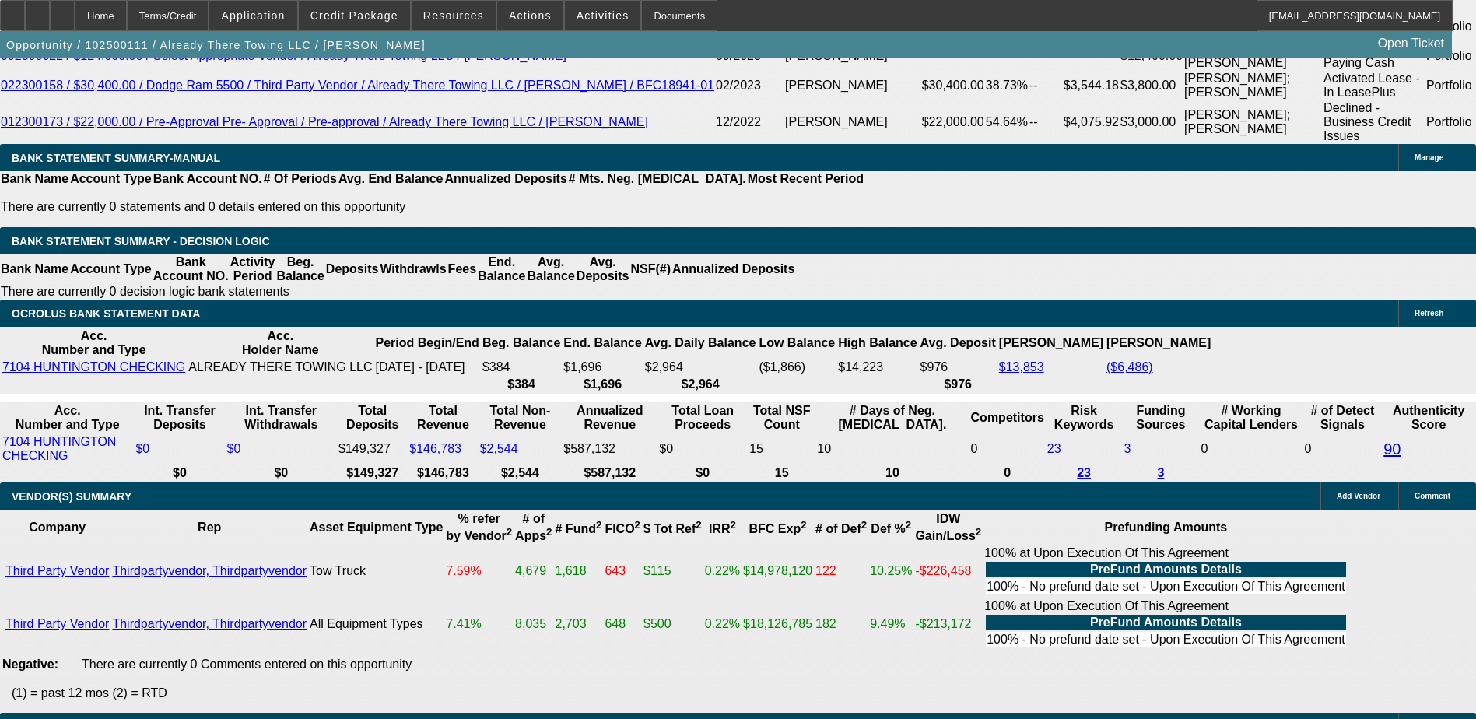  I want to click on th: 0, so click(1008, 473).